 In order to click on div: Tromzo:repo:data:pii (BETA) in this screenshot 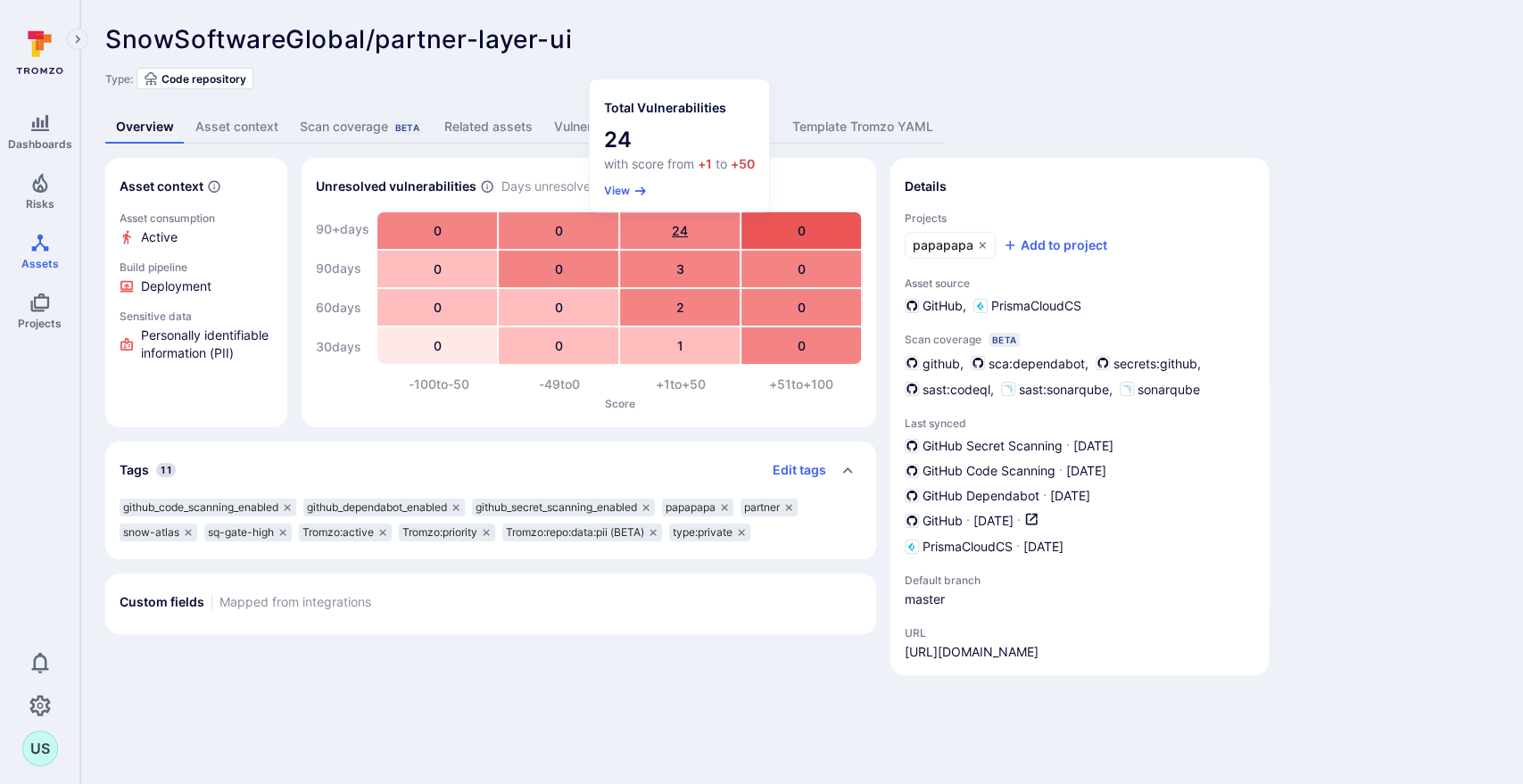, I will do `click(582, 533)`.